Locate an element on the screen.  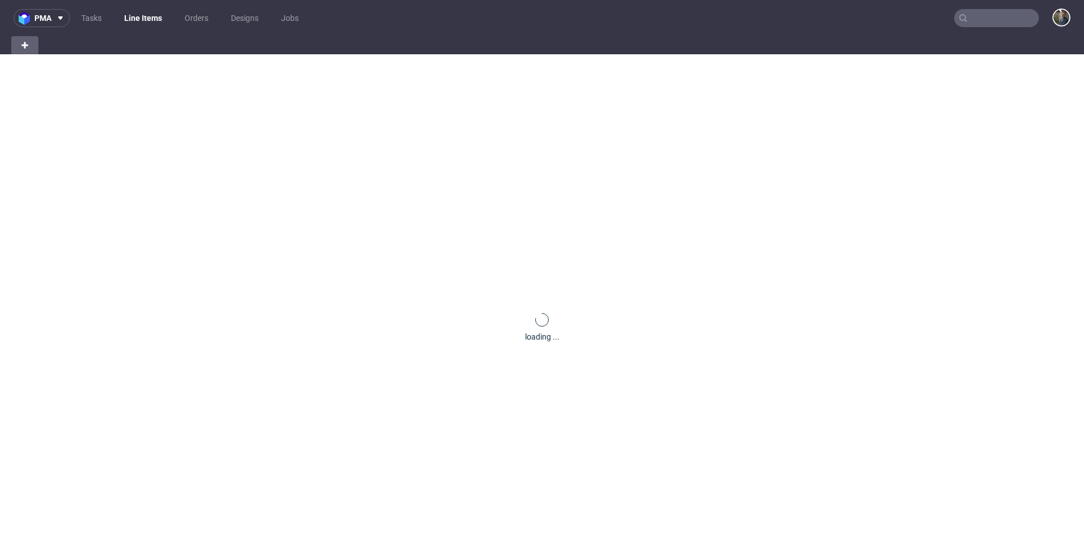
a: Tasks is located at coordinates (92, 18).